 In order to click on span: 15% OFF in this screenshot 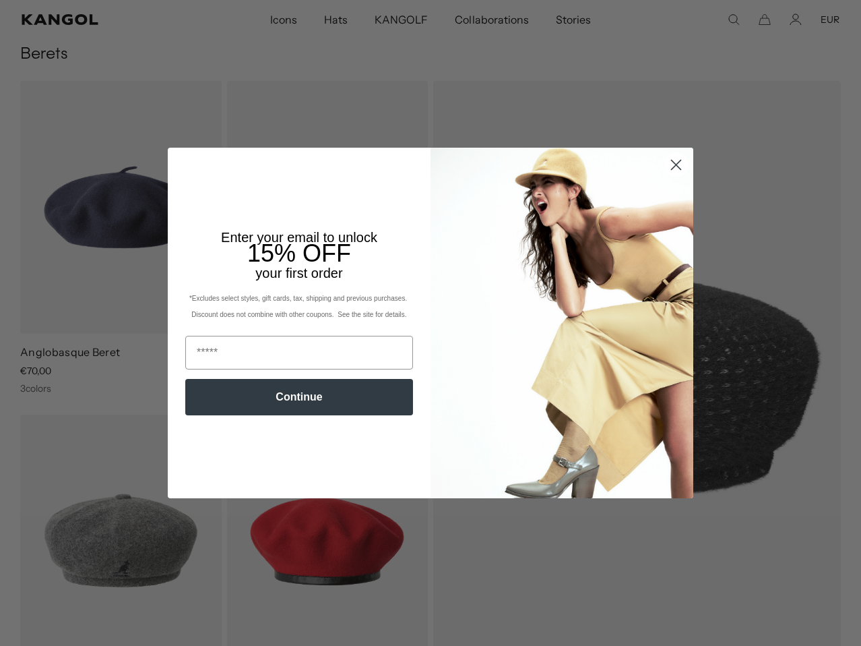, I will do `click(299, 253)`.